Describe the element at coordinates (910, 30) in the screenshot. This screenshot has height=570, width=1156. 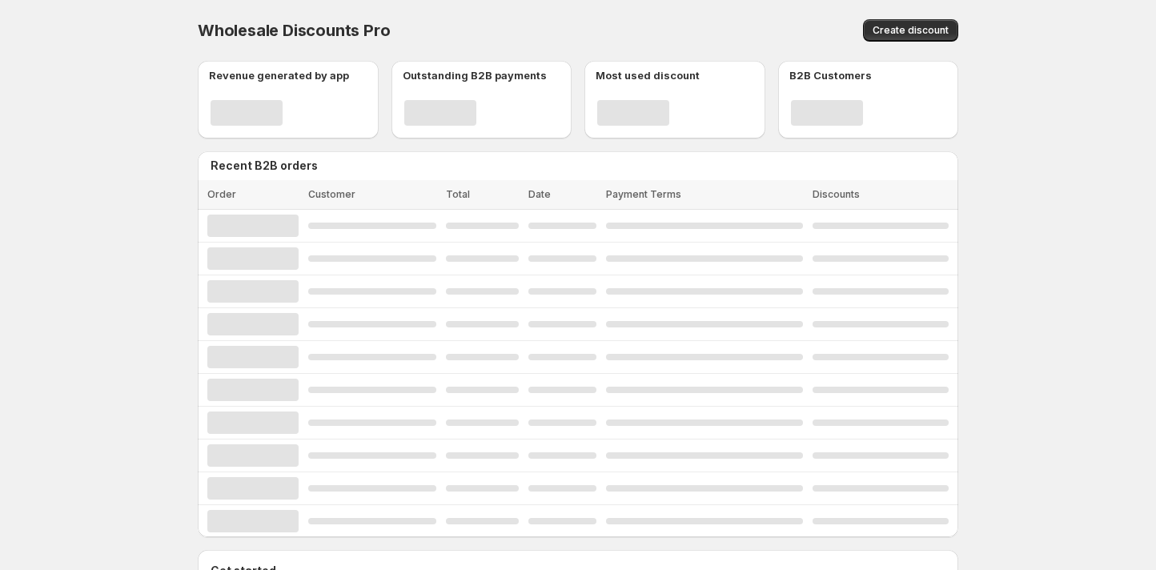
I see `span: Create discount` at that location.